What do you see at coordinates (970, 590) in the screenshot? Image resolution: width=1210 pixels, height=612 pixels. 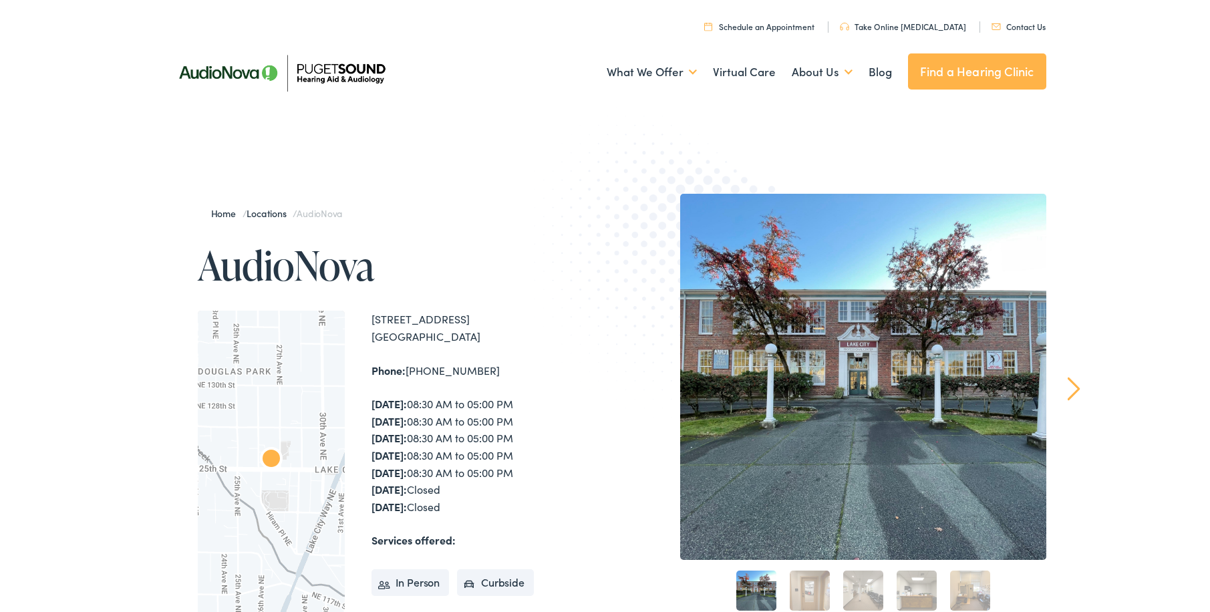 I see `a: 5` at bounding box center [970, 590].